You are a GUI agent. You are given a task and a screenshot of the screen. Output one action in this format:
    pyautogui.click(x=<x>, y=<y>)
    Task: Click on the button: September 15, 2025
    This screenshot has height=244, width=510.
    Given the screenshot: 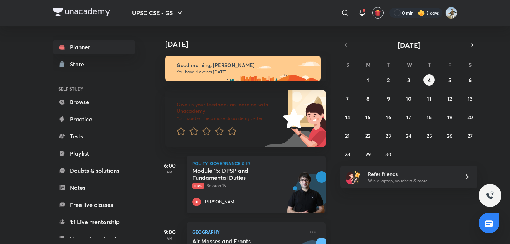 What is the action you would take?
    pyautogui.click(x=368, y=117)
    